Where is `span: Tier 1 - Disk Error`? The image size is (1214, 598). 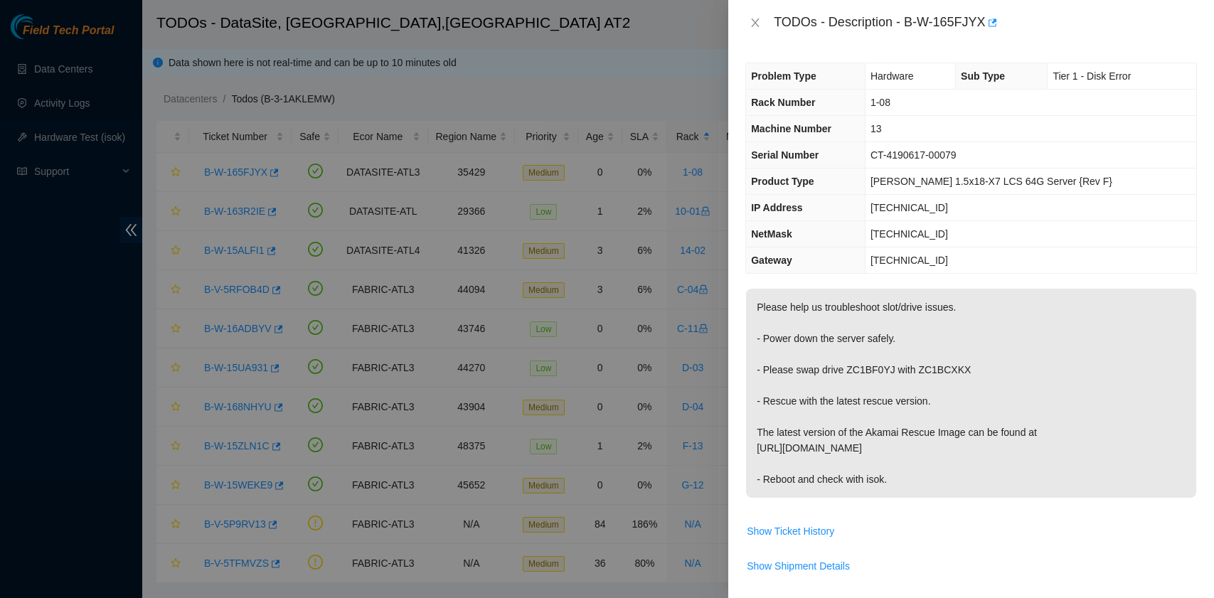
span: Tier 1 - Disk Error is located at coordinates (1092, 76).